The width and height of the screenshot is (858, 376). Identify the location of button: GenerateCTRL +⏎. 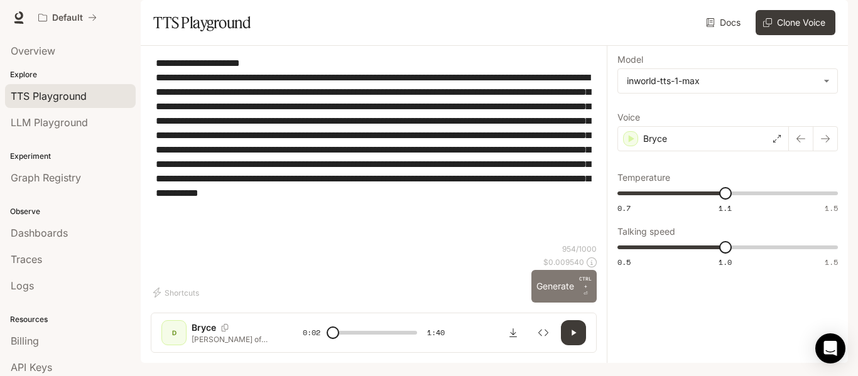
(564, 286).